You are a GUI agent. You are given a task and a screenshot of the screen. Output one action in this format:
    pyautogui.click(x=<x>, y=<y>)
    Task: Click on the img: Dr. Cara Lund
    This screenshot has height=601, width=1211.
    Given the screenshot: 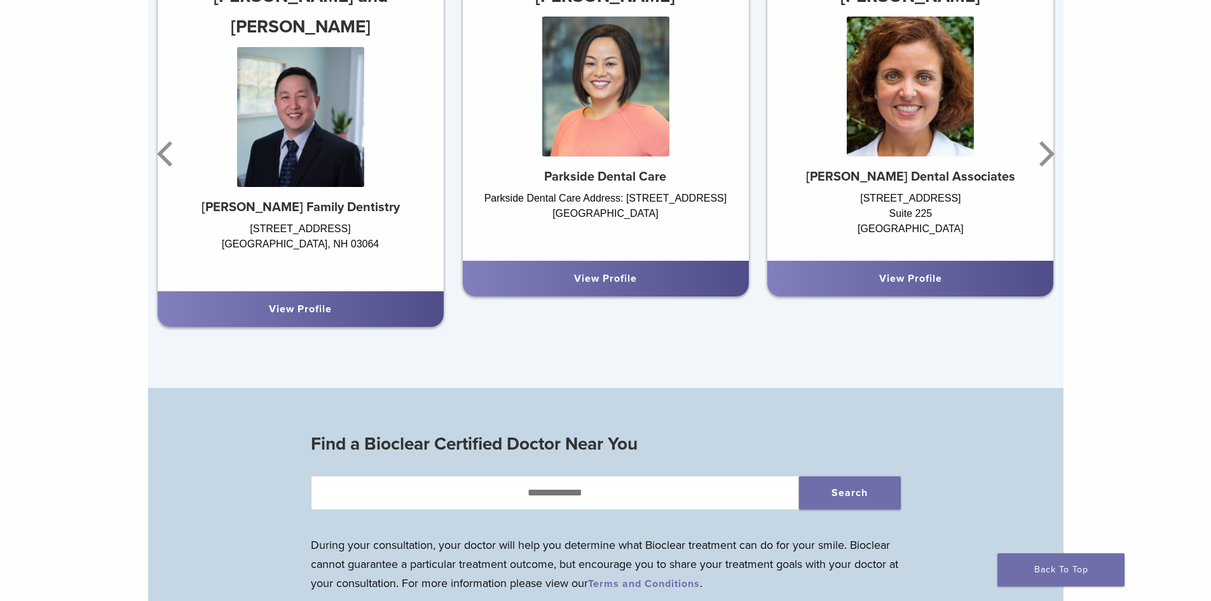 What is the action you would take?
    pyautogui.click(x=911, y=86)
    